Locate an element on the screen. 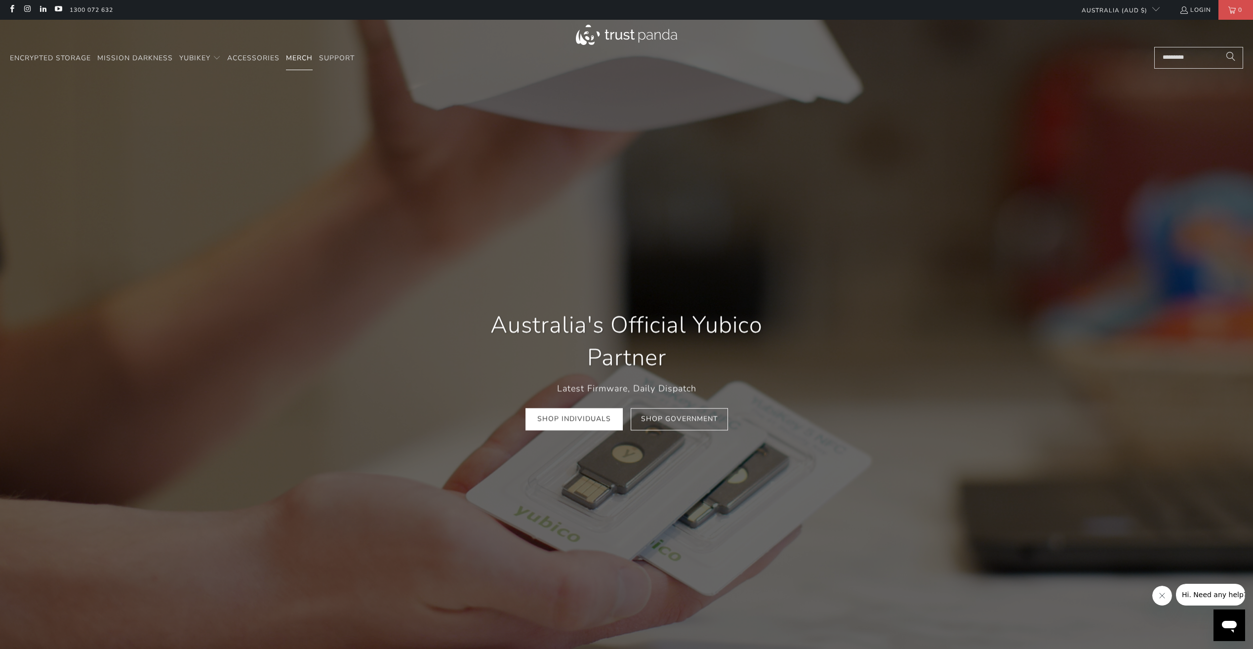  nav: Translation missing: en.navigation.header.main_nav is located at coordinates (182, 58).